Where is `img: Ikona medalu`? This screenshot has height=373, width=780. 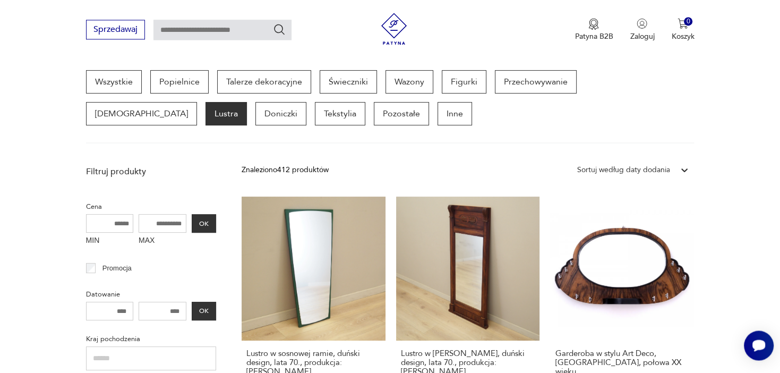 img: Ikona medalu is located at coordinates (593, 24).